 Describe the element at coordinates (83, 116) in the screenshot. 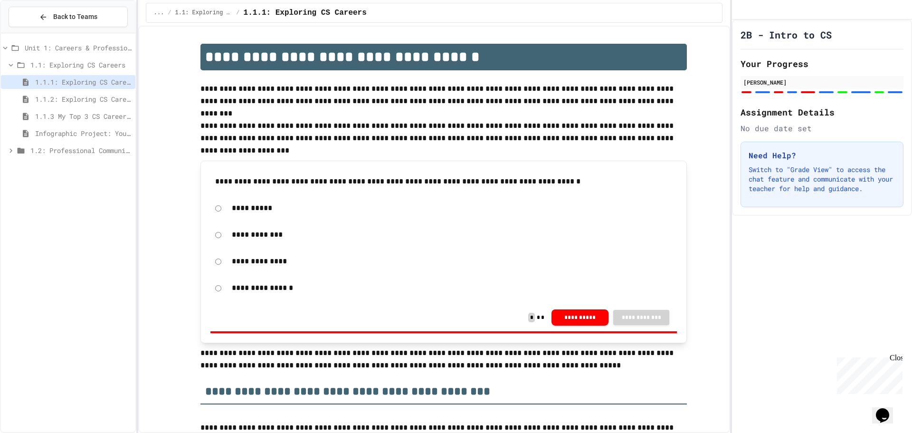

I see `span: 1.1.3 My Top 3 CS Careers!` at that location.